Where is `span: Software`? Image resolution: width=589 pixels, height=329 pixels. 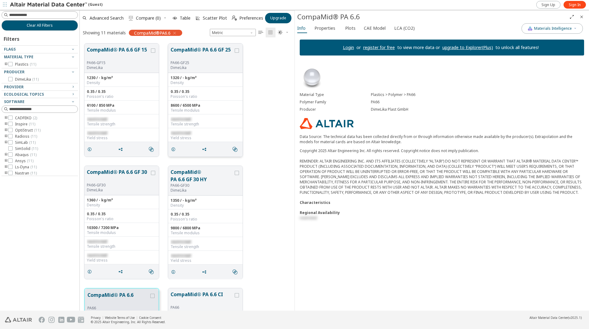 span: Software is located at coordinates (14, 101).